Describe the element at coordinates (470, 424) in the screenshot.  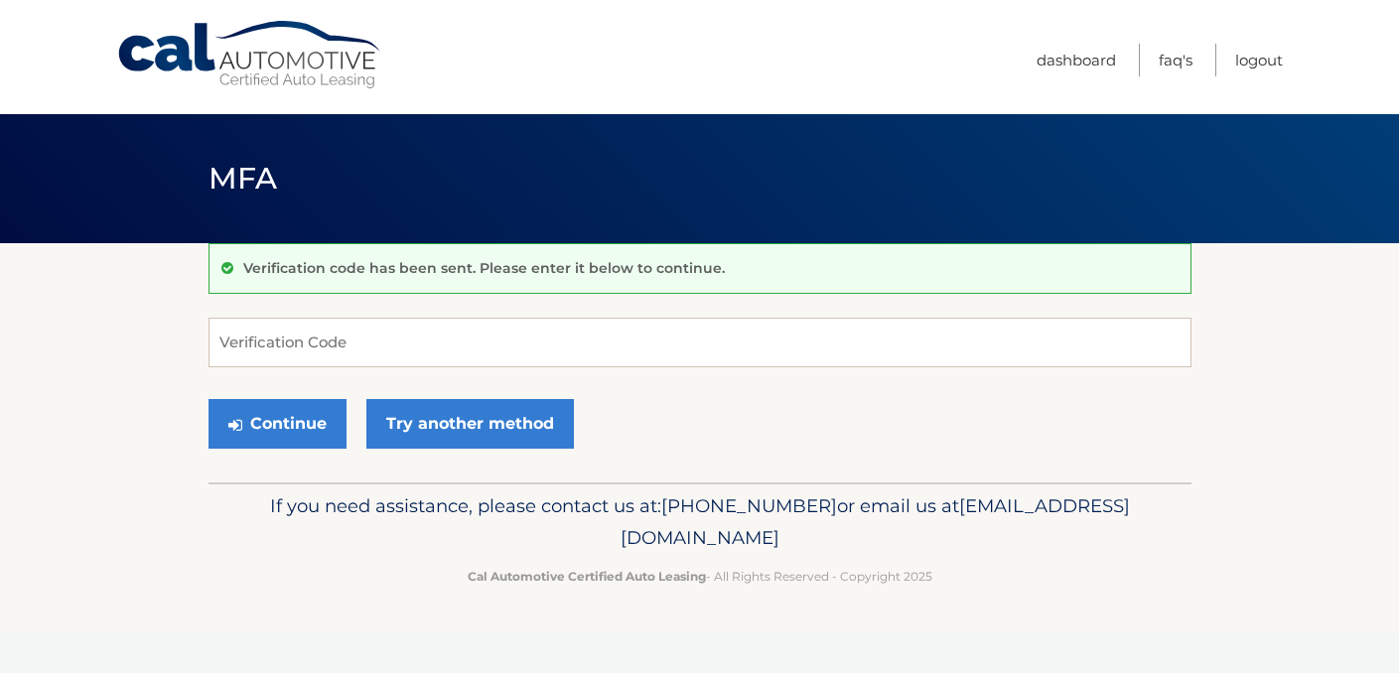
I see `a: Try another method` at that location.